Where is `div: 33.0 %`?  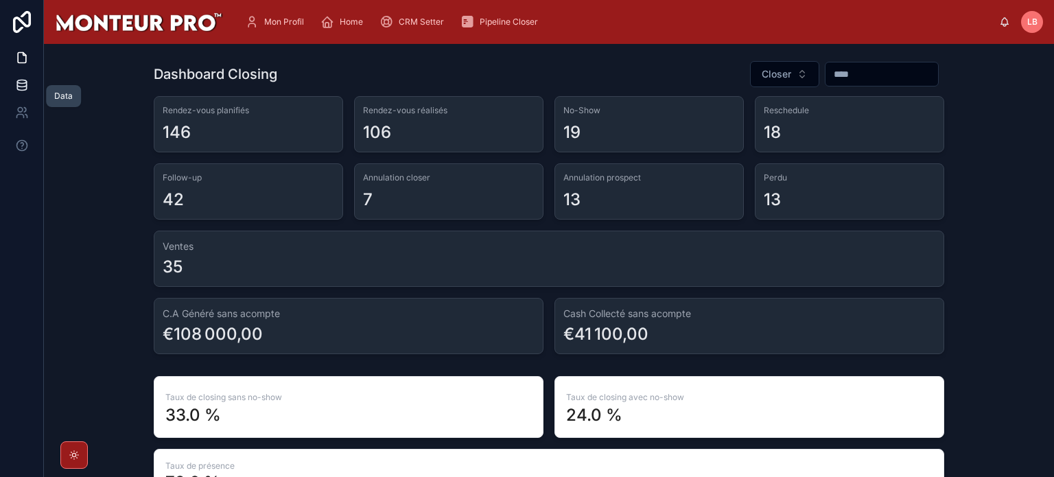
div: 33.0 % is located at coordinates (349, 415).